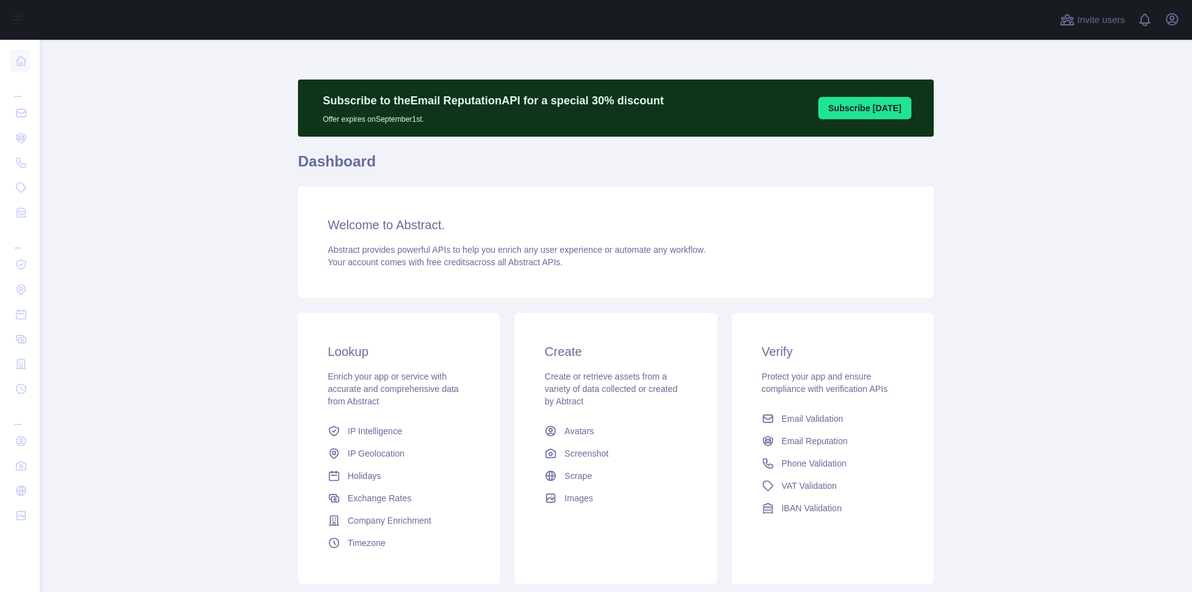 The height and width of the screenshot is (592, 1192). Describe the element at coordinates (832, 463) in the screenshot. I see `a: Phone Validation` at that location.